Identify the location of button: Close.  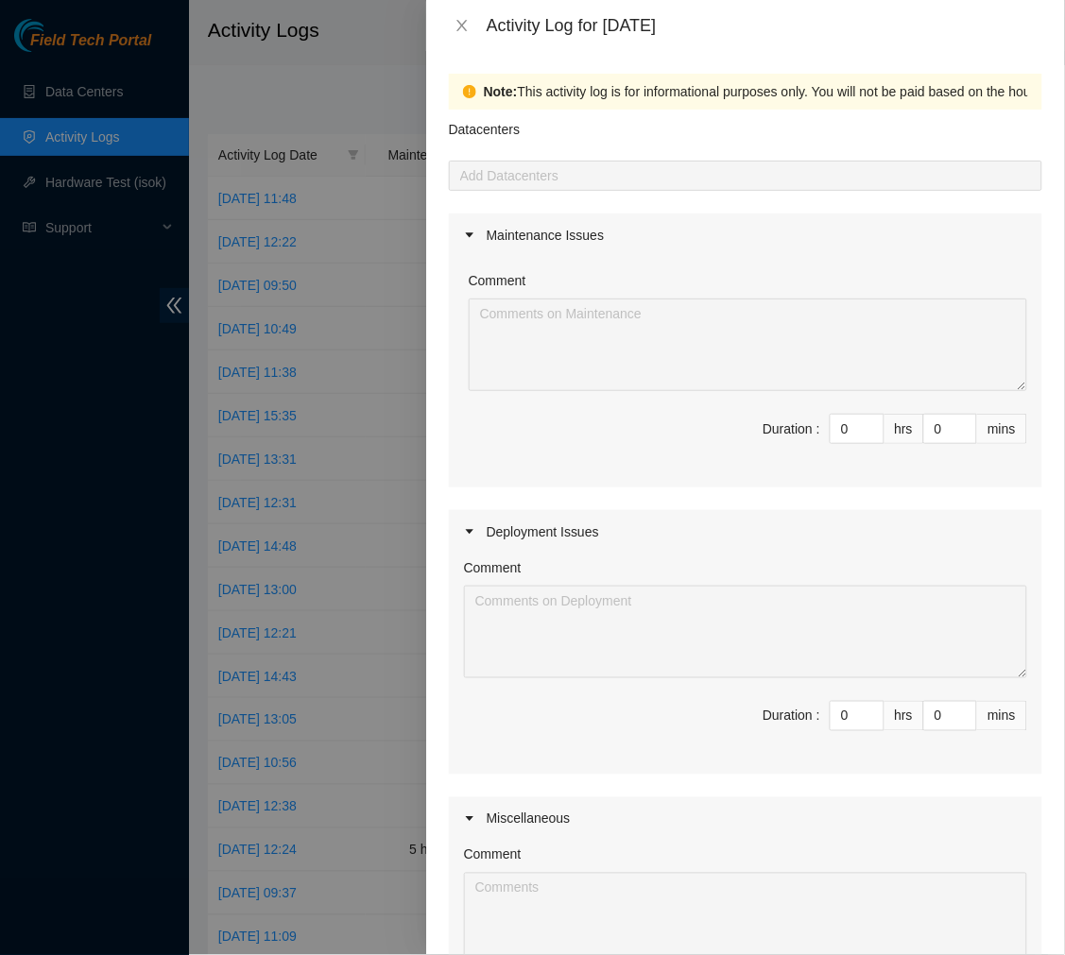
(462, 26).